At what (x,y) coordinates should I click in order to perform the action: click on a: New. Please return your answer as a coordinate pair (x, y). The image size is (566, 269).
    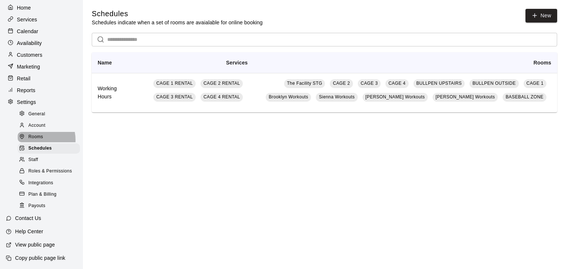
    Looking at the image, I should click on (541, 15).